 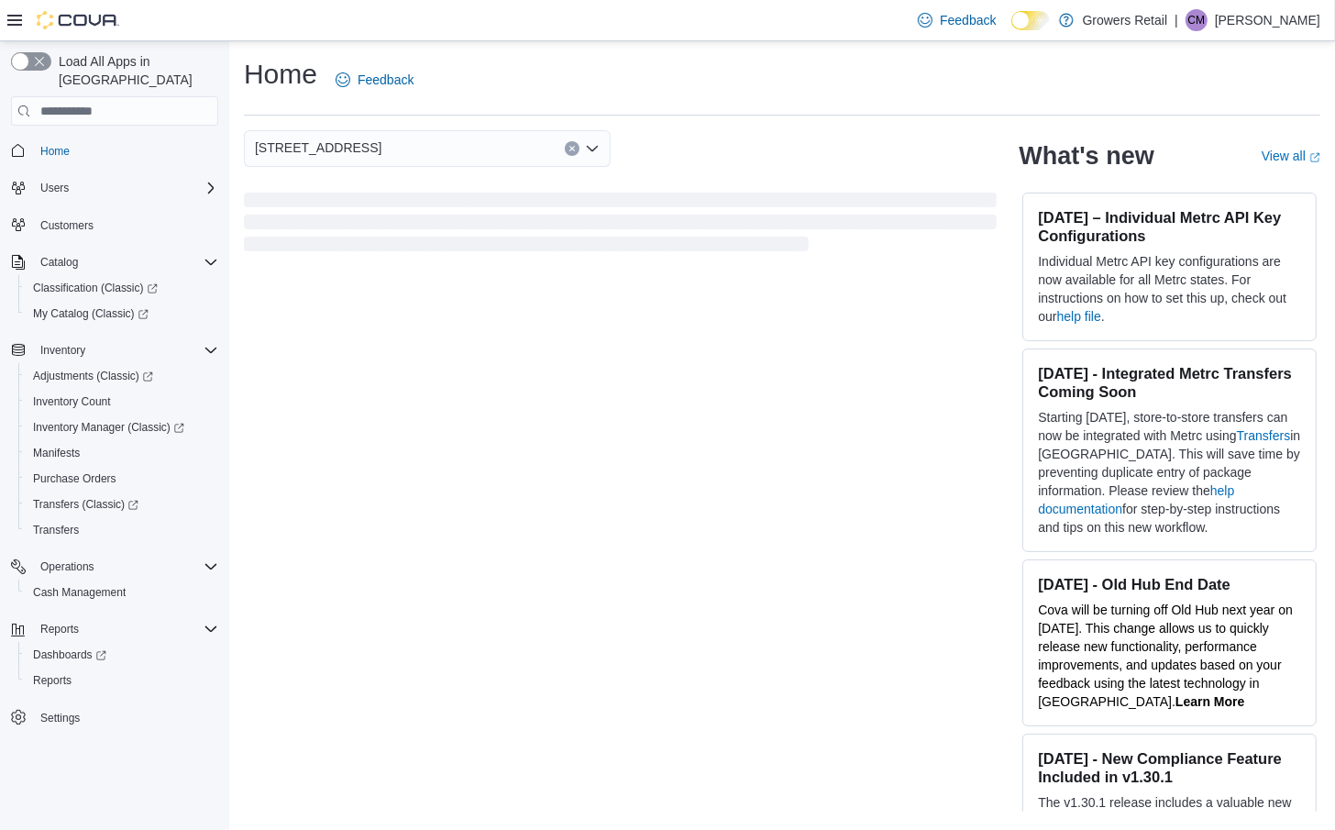 What do you see at coordinates (1291, 156) in the screenshot?
I see `a: View allExternal link` at bounding box center [1291, 156].